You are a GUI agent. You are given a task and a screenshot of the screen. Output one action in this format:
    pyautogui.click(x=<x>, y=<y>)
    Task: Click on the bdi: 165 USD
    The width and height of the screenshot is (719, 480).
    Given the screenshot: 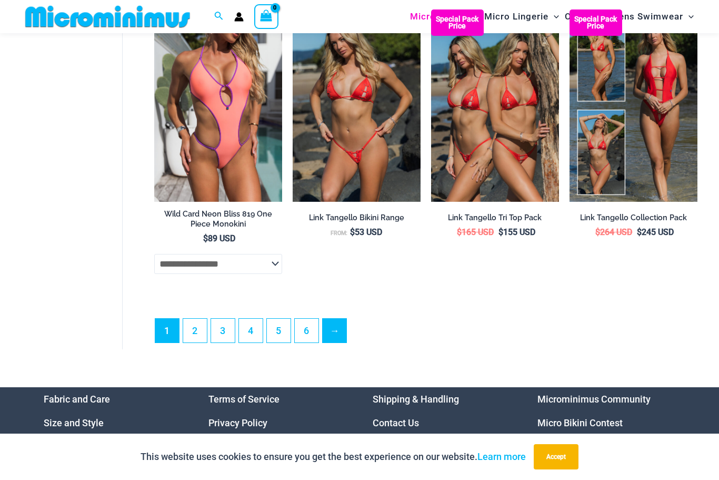 What is the action you would take?
    pyautogui.click(x=476, y=232)
    